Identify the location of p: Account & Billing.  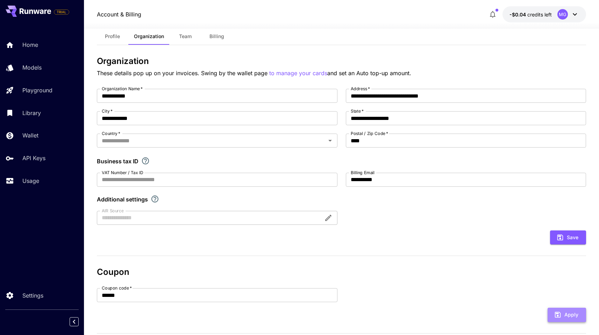
(119, 14).